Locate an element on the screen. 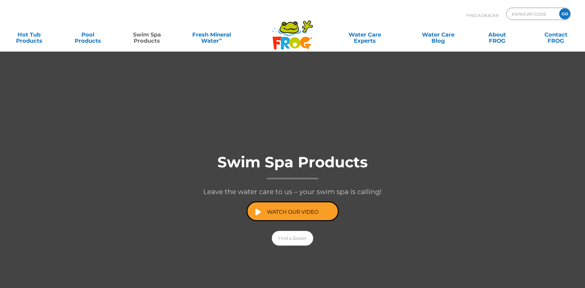 The width and height of the screenshot is (585, 288). a: PoolProducts is located at coordinates (88, 35).